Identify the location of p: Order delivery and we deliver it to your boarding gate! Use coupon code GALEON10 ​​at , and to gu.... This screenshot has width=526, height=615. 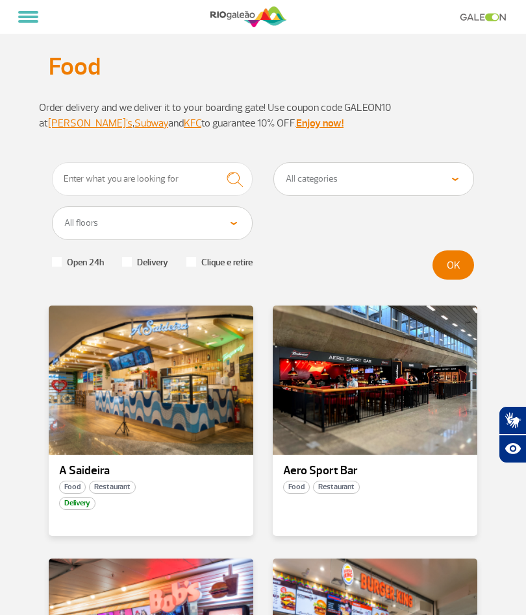
(263, 116).